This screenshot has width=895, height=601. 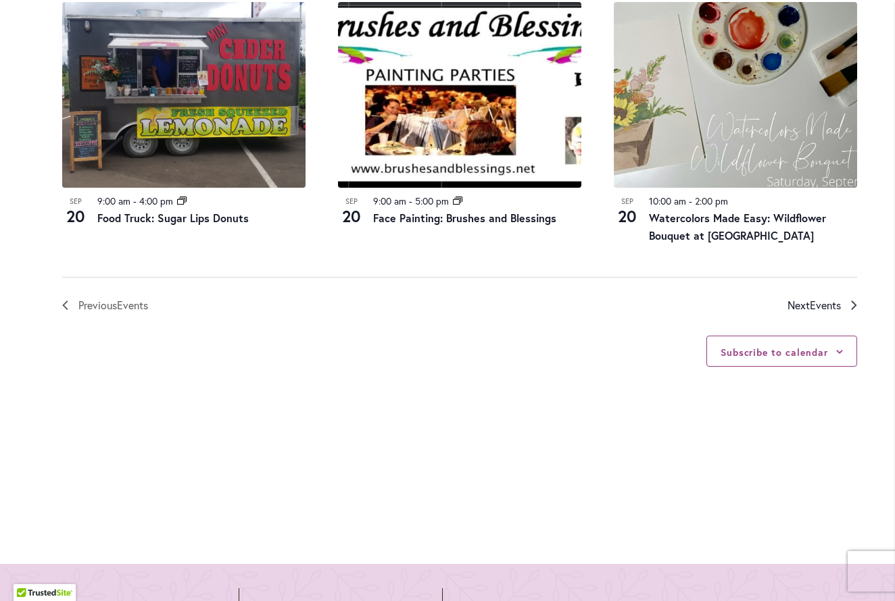 I want to click on a: Previous Events, so click(x=105, y=305).